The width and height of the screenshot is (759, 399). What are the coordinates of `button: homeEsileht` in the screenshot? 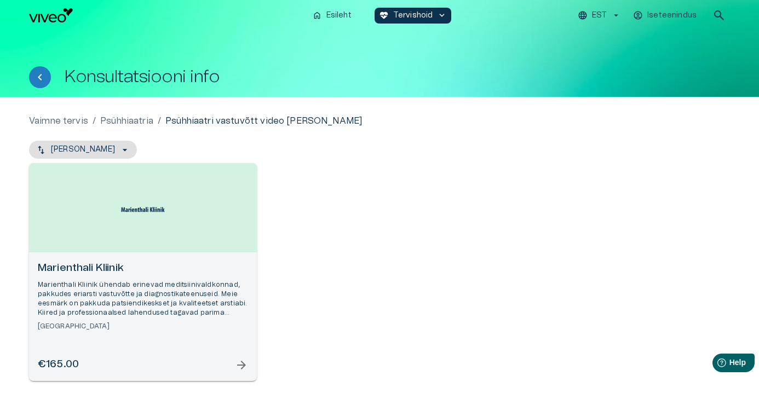 It's located at (332, 15).